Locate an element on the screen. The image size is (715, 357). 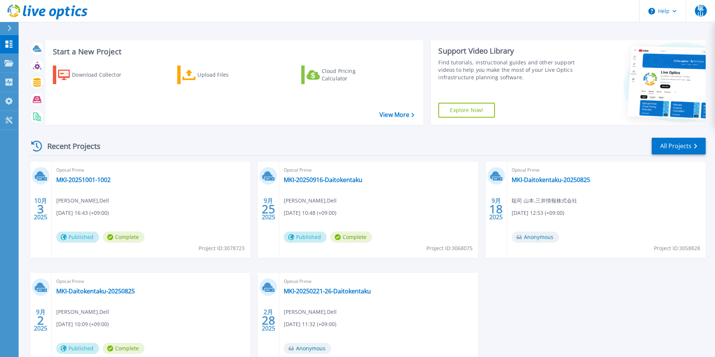
a: MKI-20251001-1002 is located at coordinates (83, 180).